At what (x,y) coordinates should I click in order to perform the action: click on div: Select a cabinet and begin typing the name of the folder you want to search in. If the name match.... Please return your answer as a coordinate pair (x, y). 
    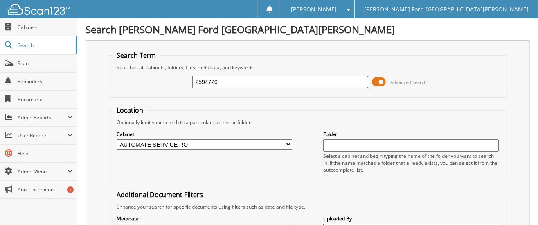
    Looking at the image, I should click on (411, 162).